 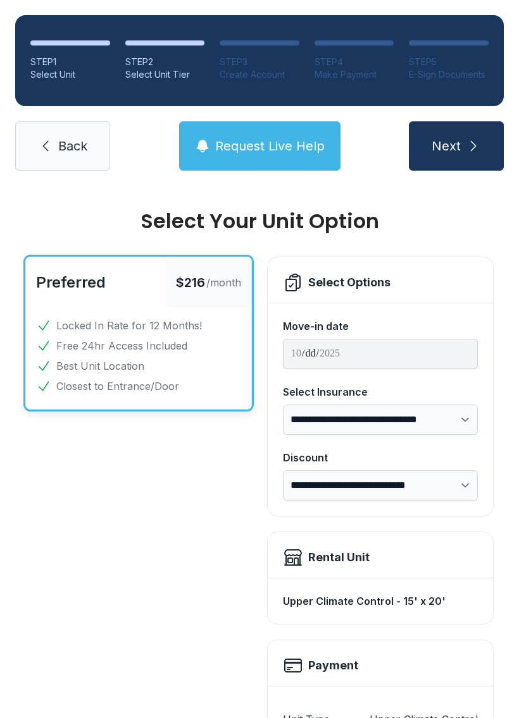 I want to click on span: $216, so click(x=190, y=283).